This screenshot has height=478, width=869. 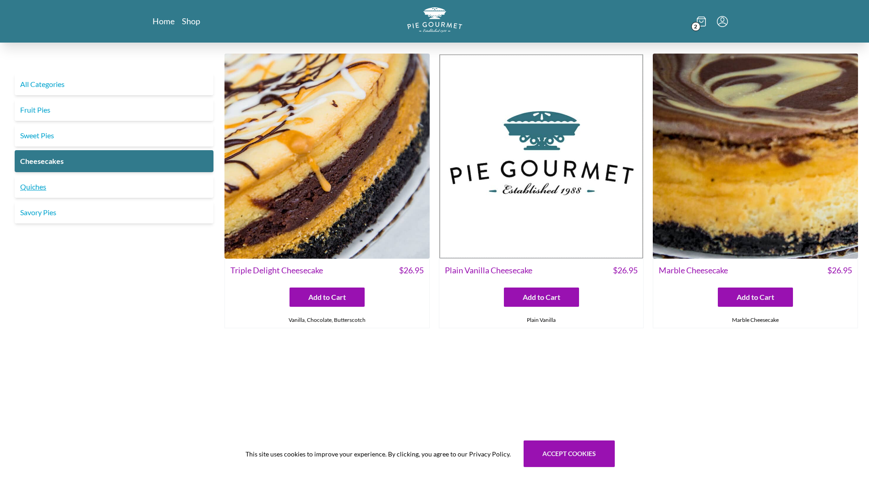 I want to click on img: Triple Delight Cheesecake, so click(x=327, y=156).